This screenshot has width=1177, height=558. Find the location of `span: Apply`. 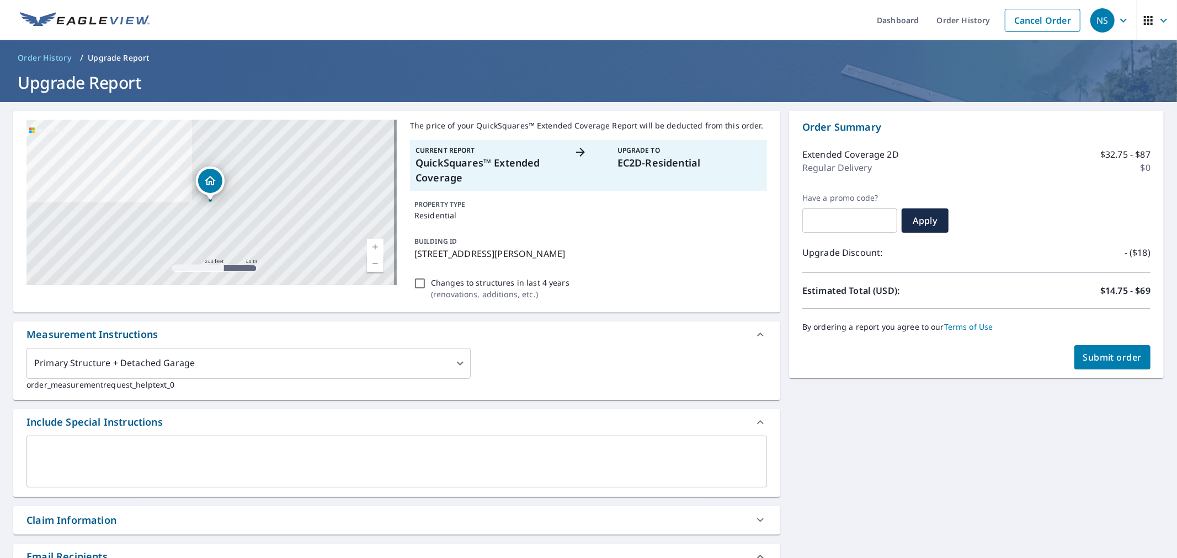

span: Apply is located at coordinates (925, 221).